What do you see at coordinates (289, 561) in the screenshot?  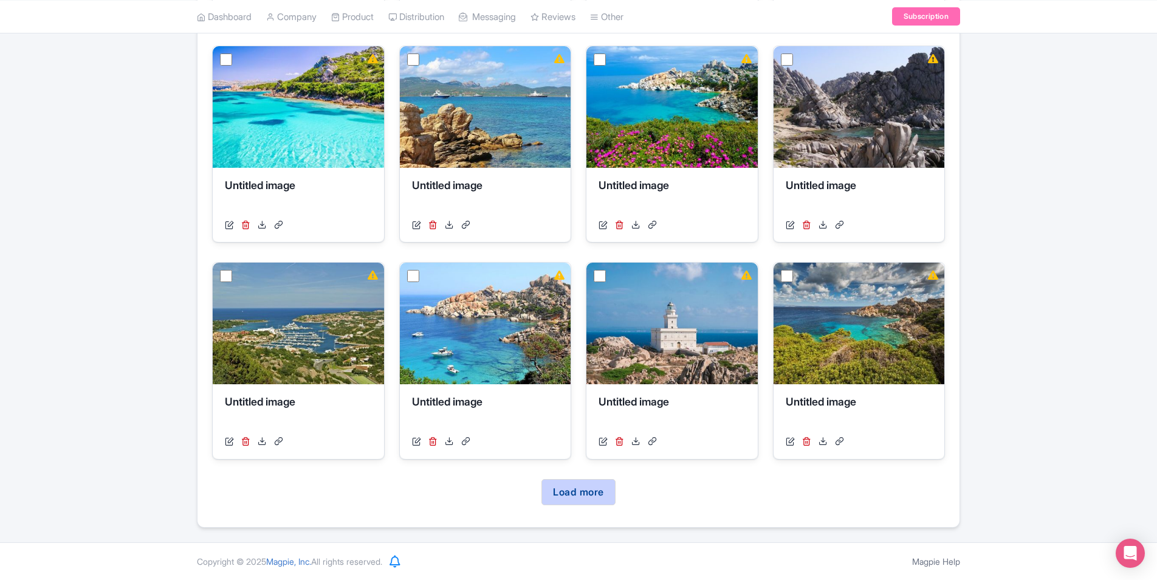 I see `div: Copyright © 2025 All rights reserved.` at bounding box center [289, 561].